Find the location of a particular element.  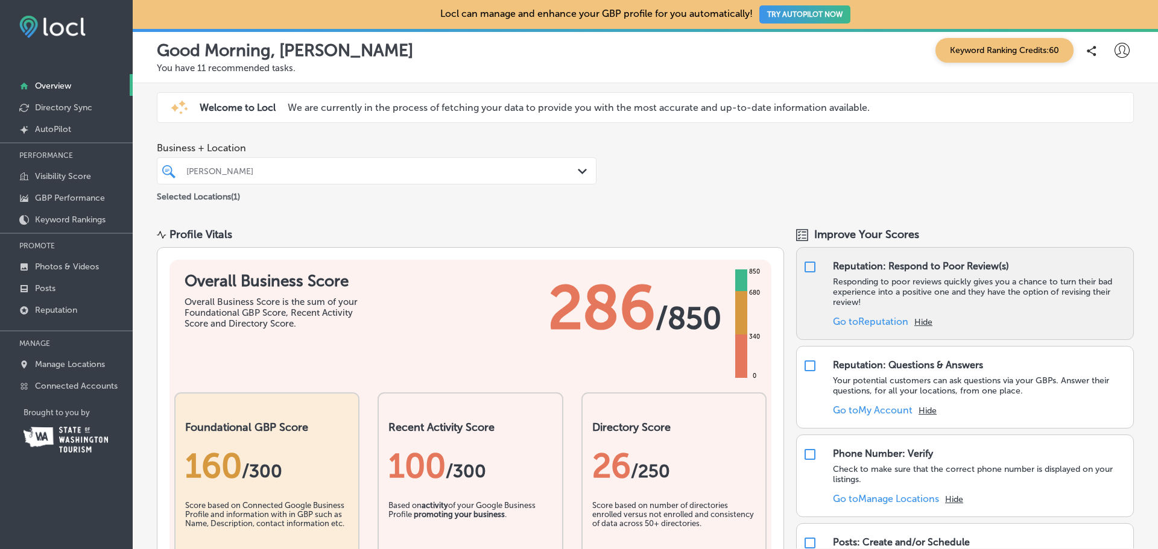

h2: Directory Score is located at coordinates (674, 428).